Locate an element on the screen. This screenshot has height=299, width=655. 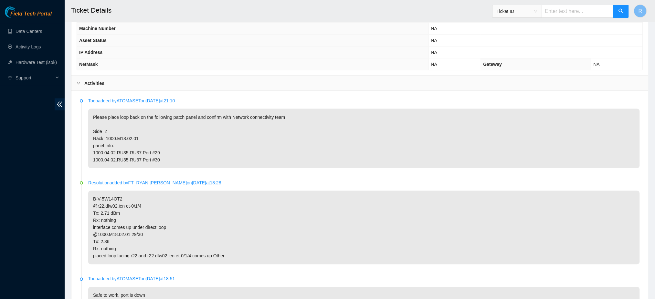
a: Activity Logs is located at coordinates (28, 47).